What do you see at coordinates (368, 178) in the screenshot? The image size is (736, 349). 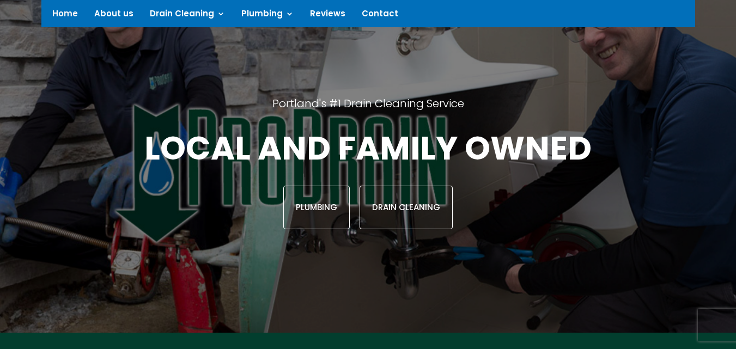 I see `div: Local and family owned` at bounding box center [368, 178].